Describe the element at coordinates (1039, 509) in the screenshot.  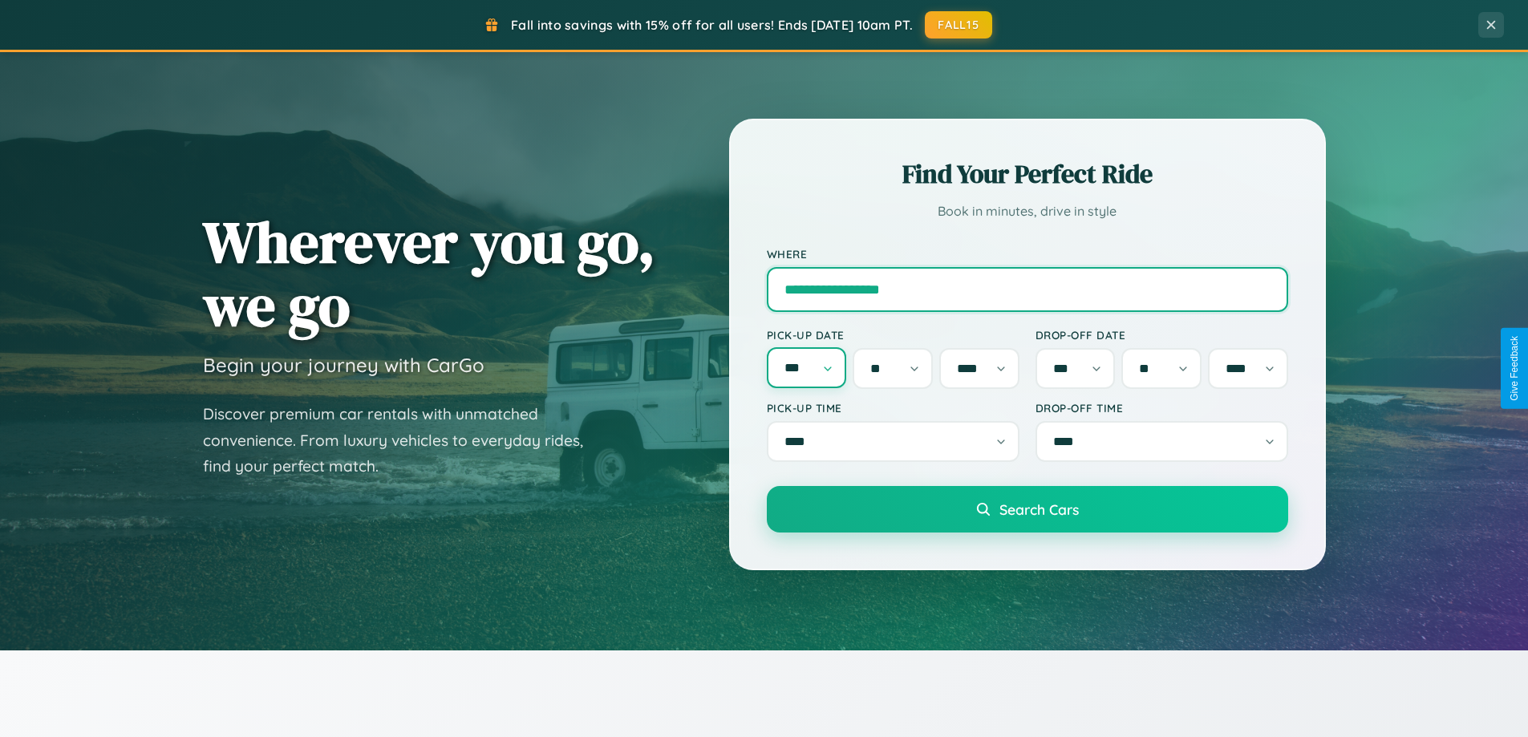
I see `span: Search Cars` at that location.